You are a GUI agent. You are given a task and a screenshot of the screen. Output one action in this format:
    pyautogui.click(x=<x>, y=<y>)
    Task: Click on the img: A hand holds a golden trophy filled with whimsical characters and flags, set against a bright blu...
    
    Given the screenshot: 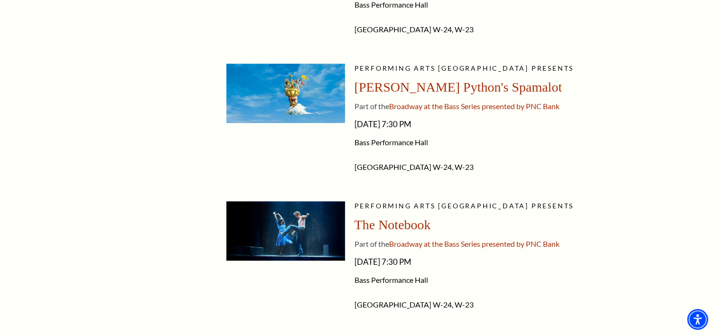 What is the action you would take?
    pyautogui.click(x=286, y=93)
    